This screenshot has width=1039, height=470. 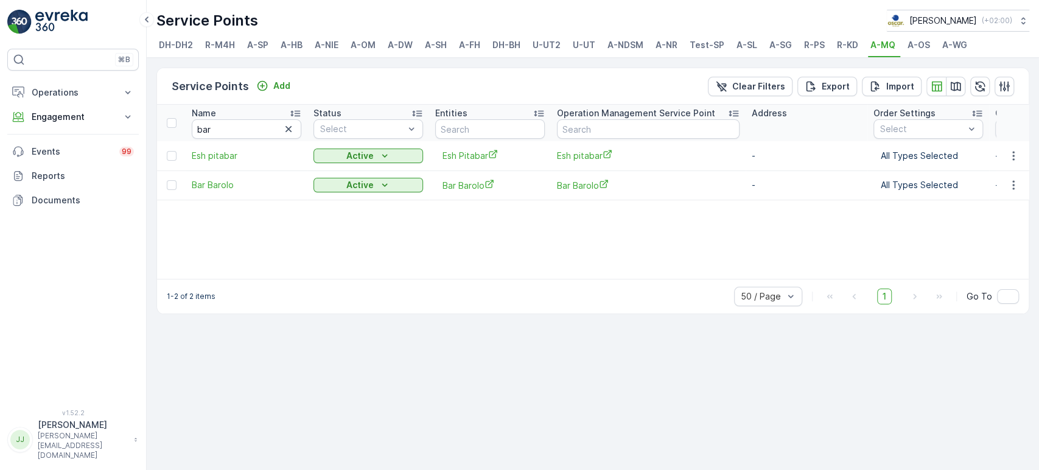 What do you see at coordinates (73, 152) in the screenshot?
I see `a: Events99` at bounding box center [73, 152].